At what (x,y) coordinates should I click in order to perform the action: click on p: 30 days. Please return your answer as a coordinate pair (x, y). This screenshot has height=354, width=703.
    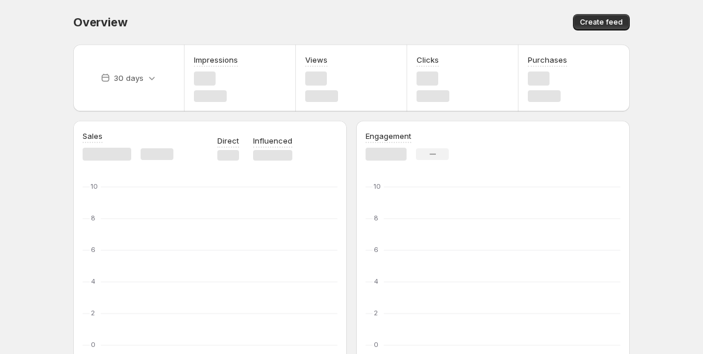
    Looking at the image, I should click on (128, 78).